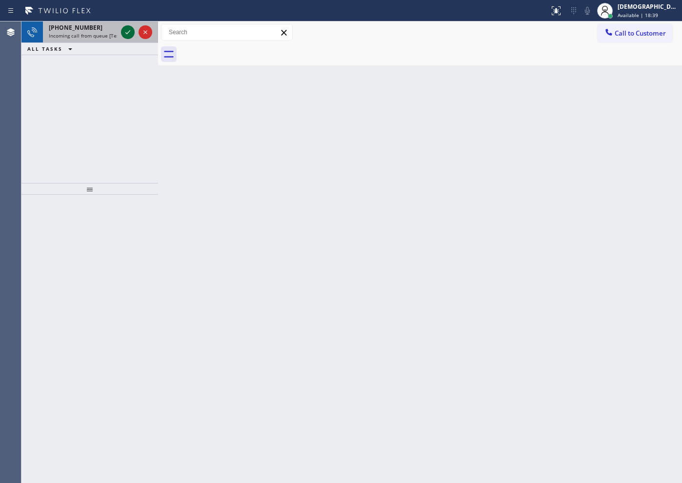 Image resolution: width=682 pixels, height=483 pixels. Describe the element at coordinates (52, 49) in the screenshot. I see `button: ALL TASKS` at that location.